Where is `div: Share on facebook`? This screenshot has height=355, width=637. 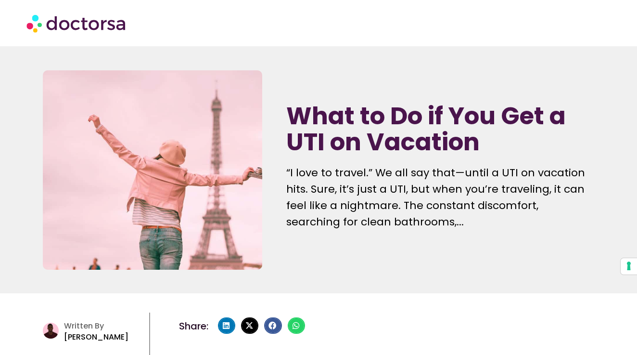
div: Share on facebook is located at coordinates (273, 325).